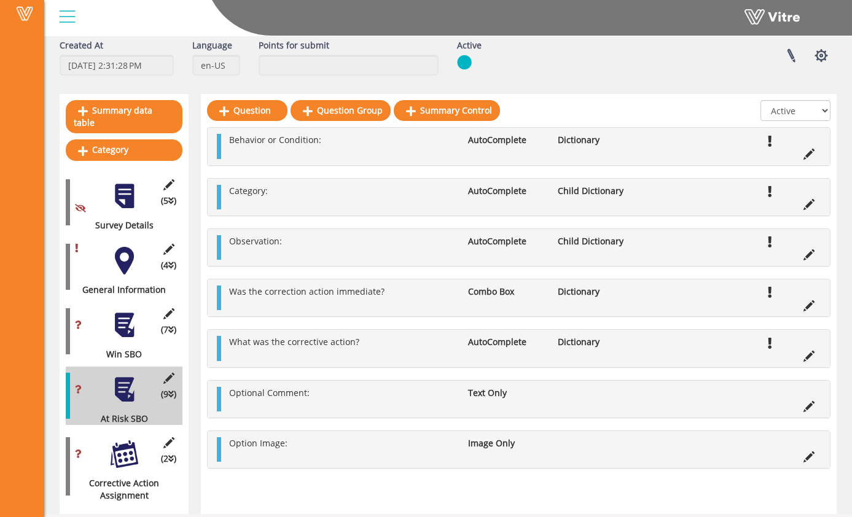 The width and height of the screenshot is (852, 517). I want to click on a: Summary Control, so click(446, 111).